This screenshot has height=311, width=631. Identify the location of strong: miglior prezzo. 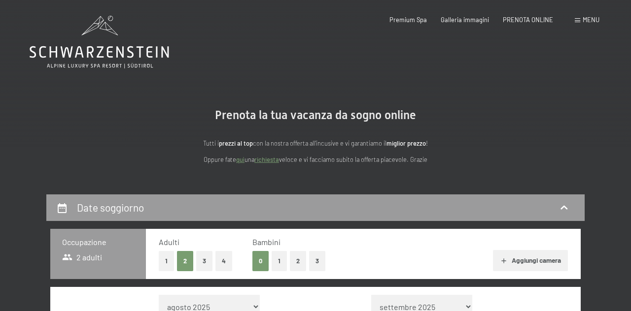
(406, 143).